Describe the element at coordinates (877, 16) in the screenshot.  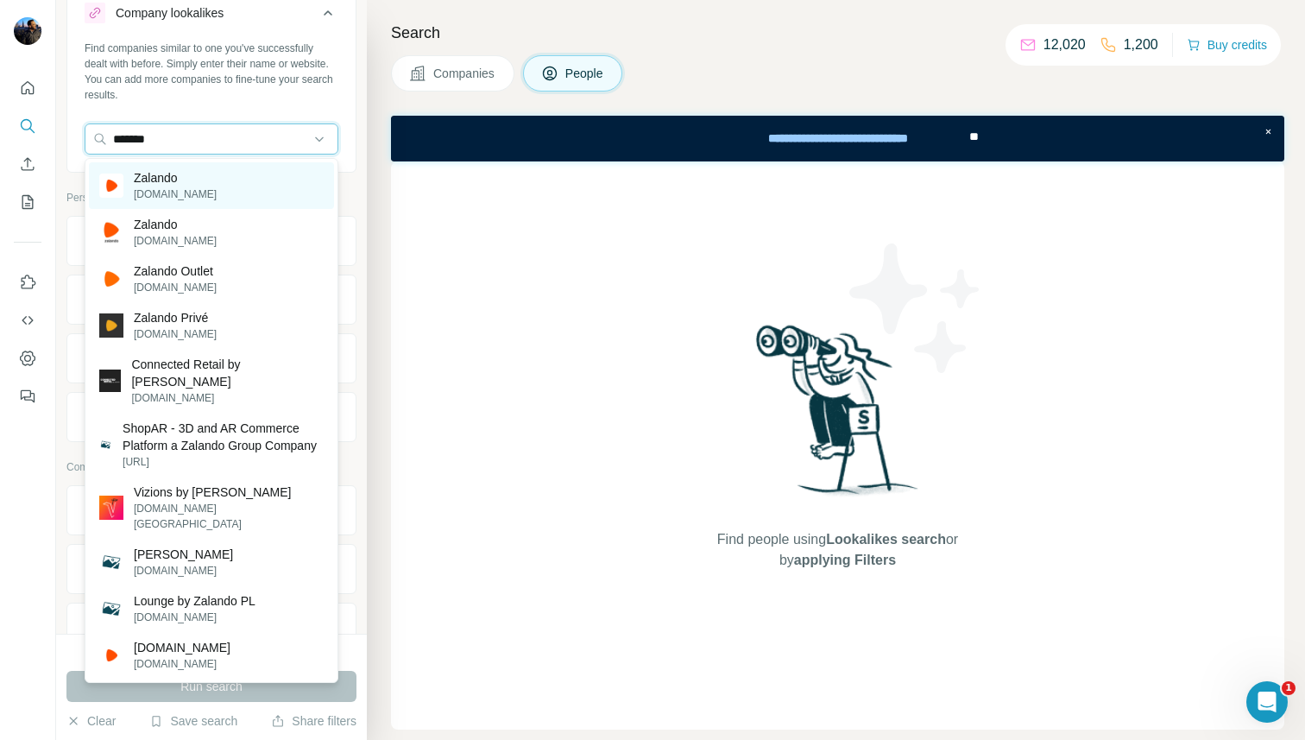
I see `div: Close Step` at that location.